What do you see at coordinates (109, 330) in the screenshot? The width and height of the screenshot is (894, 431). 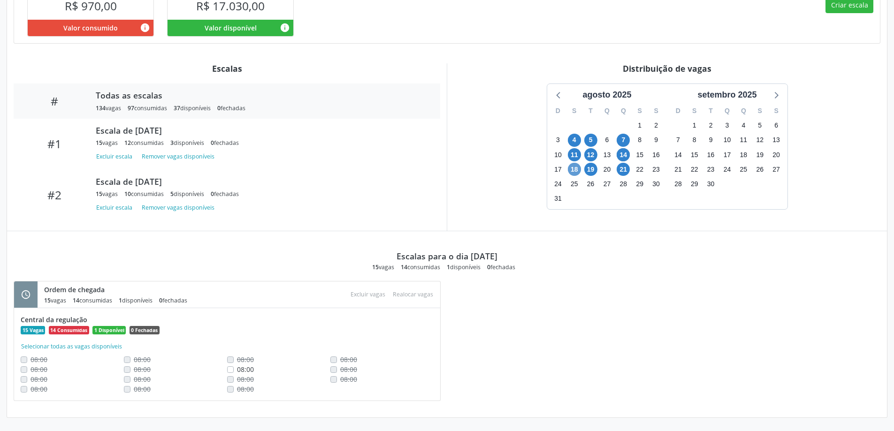 I see `span: 1 Disponível` at bounding box center [109, 330].